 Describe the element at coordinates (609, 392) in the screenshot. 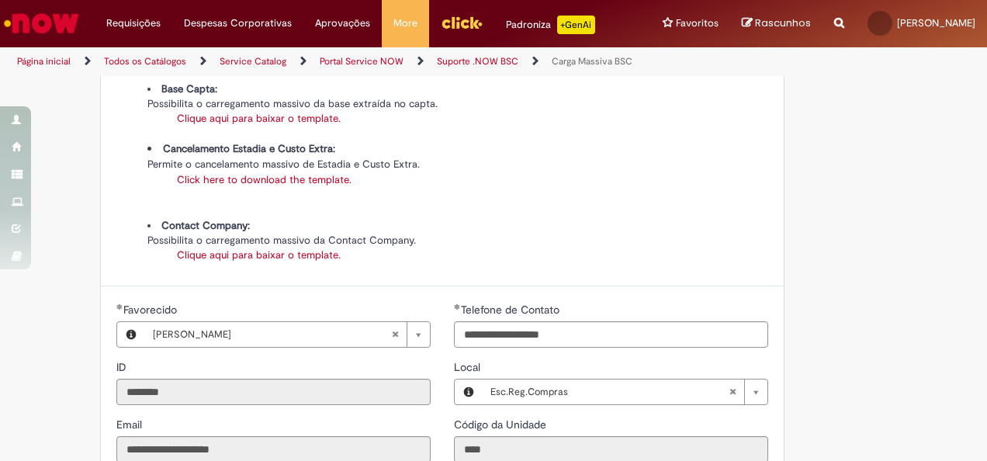

I see `span: Esc.Reg.Compras` at that location.